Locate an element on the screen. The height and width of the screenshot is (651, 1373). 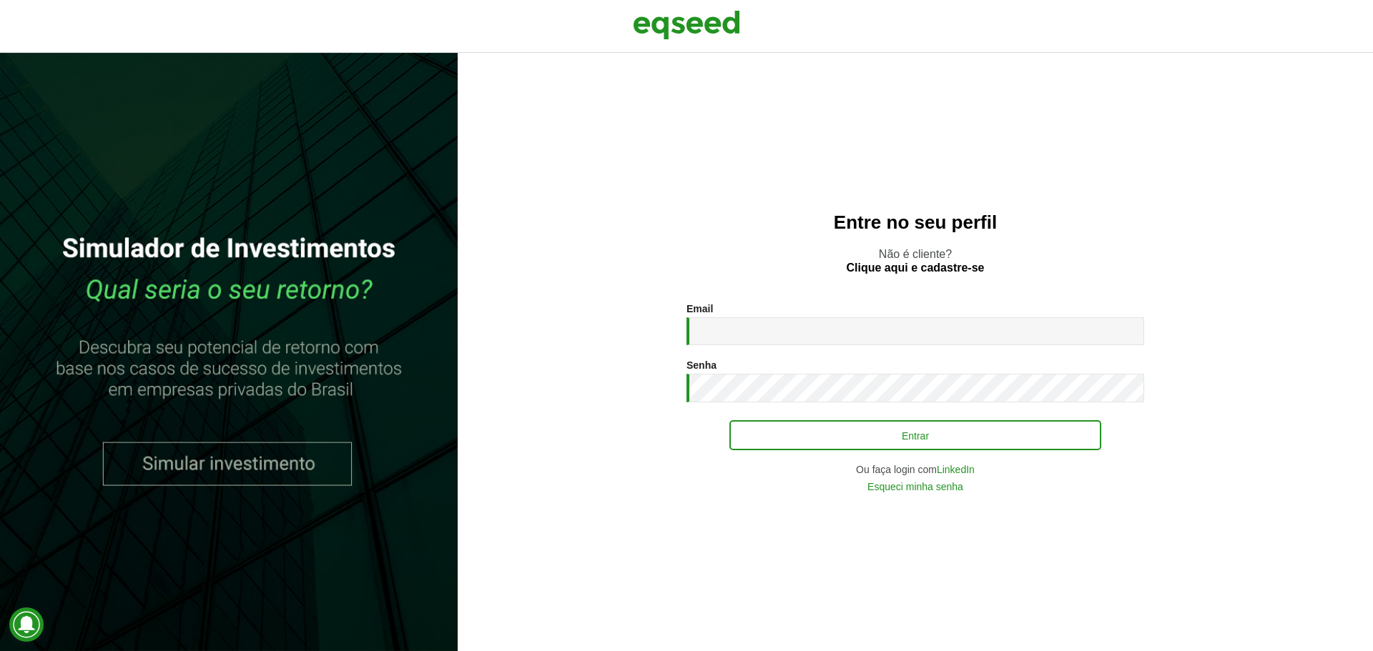
div: Ou faça login com is located at coordinates (915, 470).